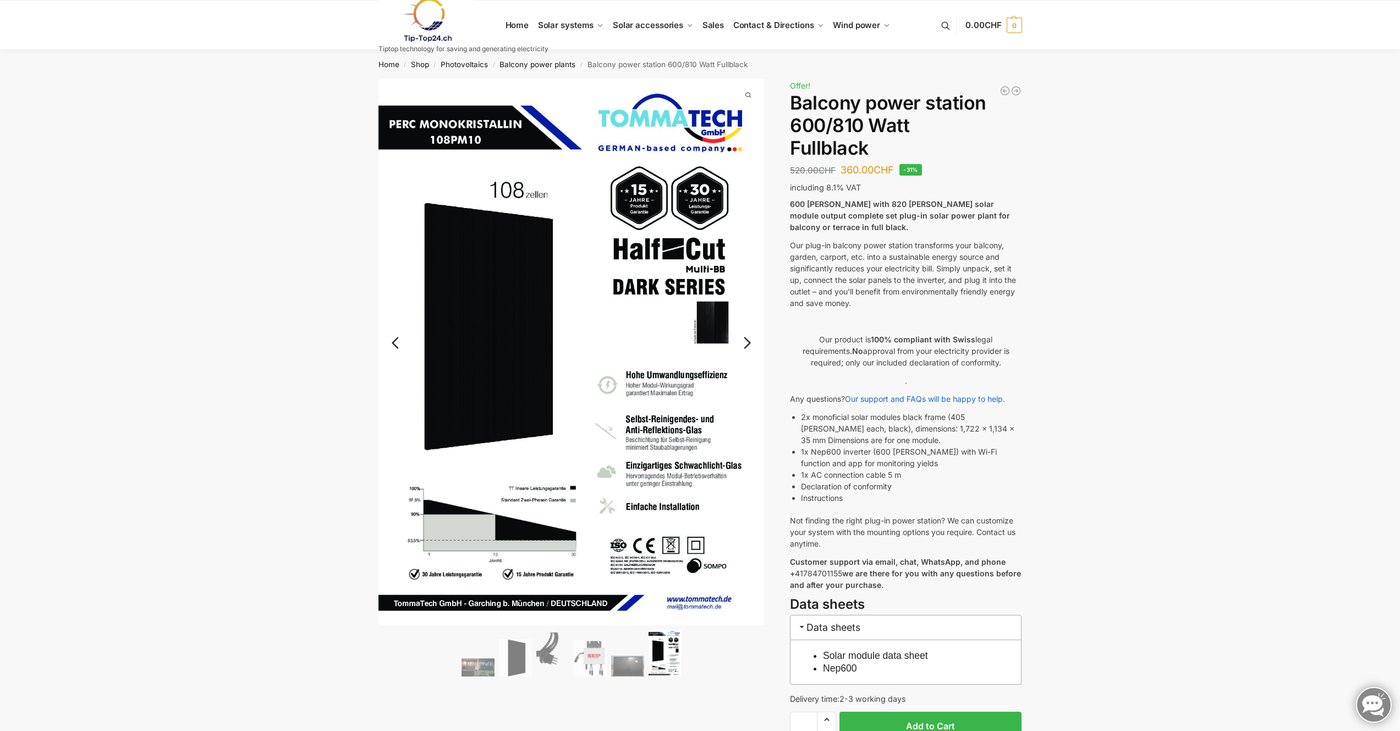 The image size is (1400, 731). I want to click on font: 360.00, so click(857, 169).